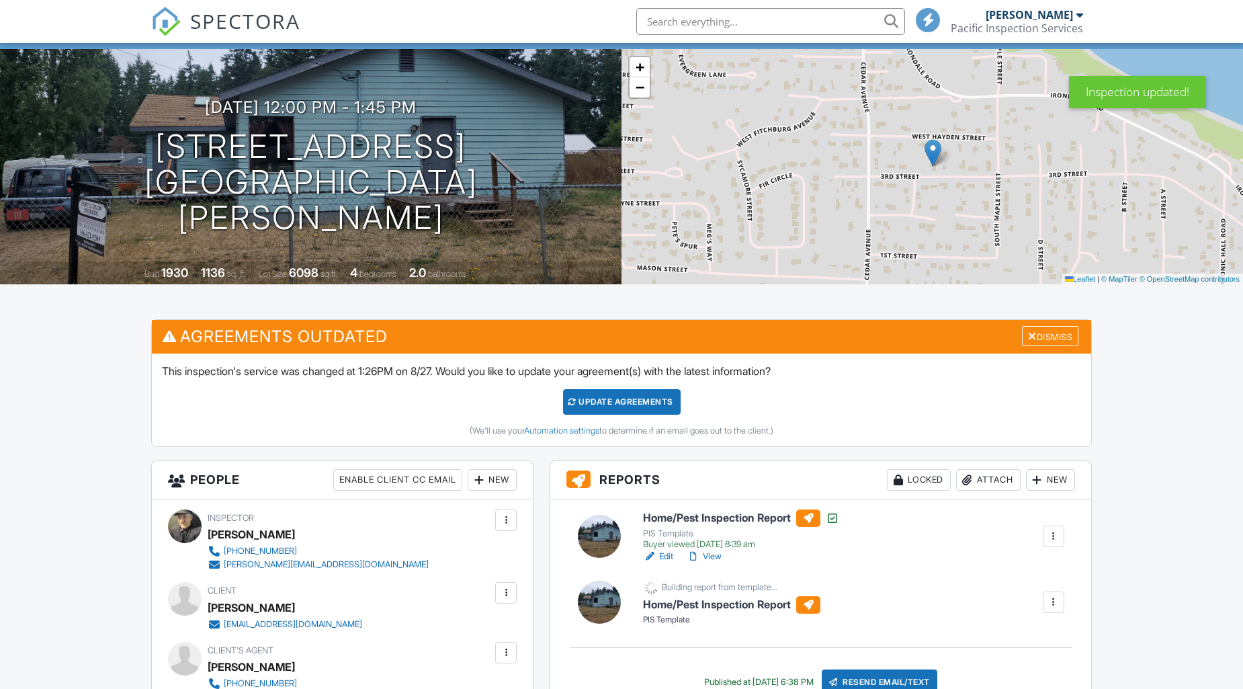 The image size is (1243, 689). What do you see at coordinates (1080, 279) in the screenshot?
I see `a: Leaflet` at bounding box center [1080, 279].